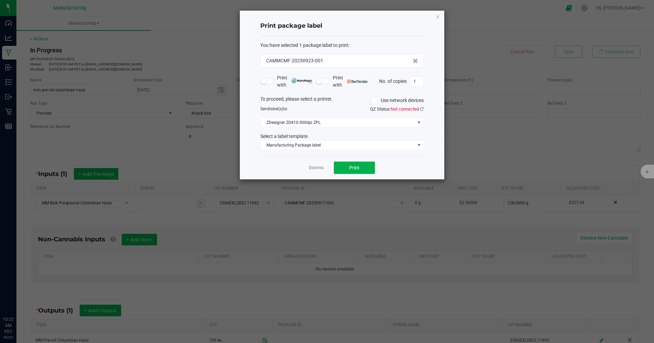 The height and width of the screenshot is (343, 654). What do you see at coordinates (342, 26) in the screenshot?
I see `h4: Print package label` at bounding box center [342, 26].